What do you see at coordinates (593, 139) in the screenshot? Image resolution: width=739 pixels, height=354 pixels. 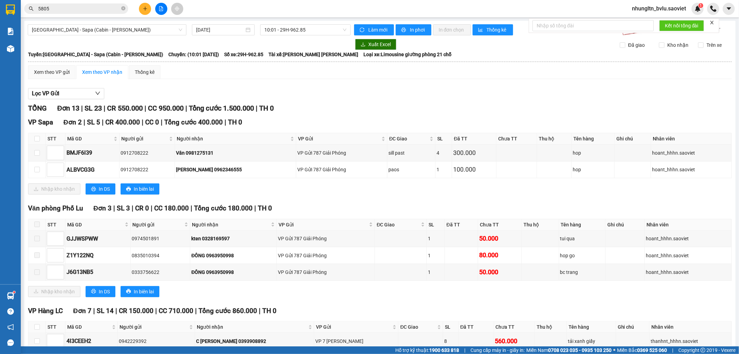 I see `th: Tên hàng` at bounding box center [593, 139].